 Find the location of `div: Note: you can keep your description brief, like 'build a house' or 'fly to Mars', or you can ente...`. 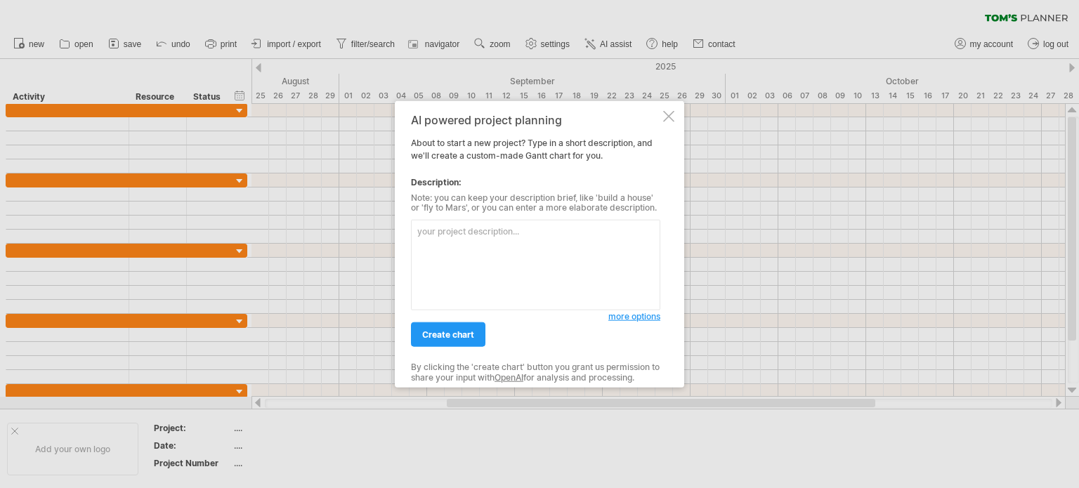

div: Note: you can keep your description brief, like 'build a house' or 'fly to Mars', or you can ente... is located at coordinates (535, 202).